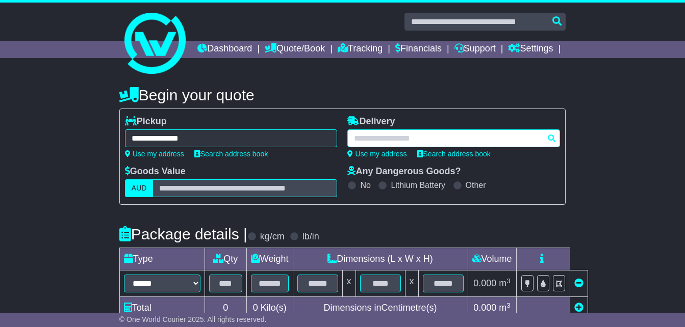  I want to click on h4: Begin your quote, so click(342, 95).